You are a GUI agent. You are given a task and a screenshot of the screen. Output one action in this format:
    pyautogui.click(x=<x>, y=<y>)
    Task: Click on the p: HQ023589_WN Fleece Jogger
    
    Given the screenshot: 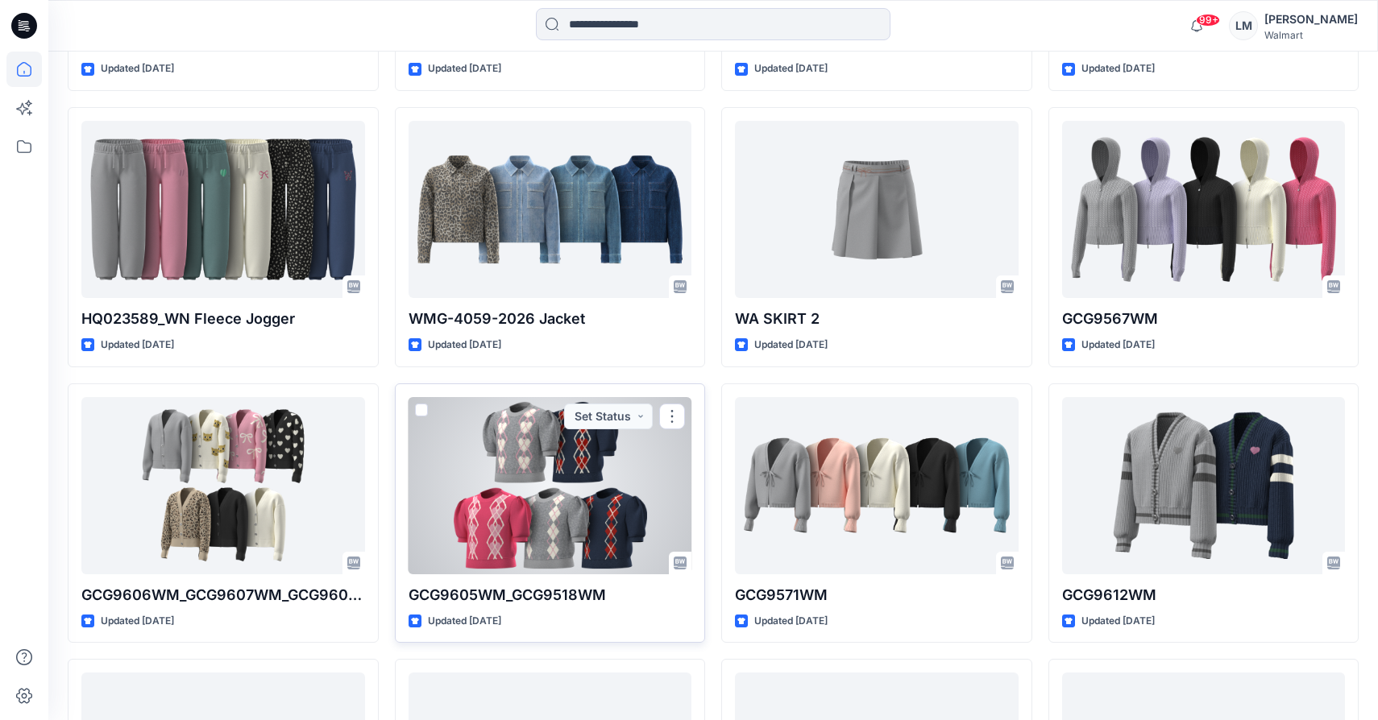 What is the action you would take?
    pyautogui.click(x=223, y=319)
    